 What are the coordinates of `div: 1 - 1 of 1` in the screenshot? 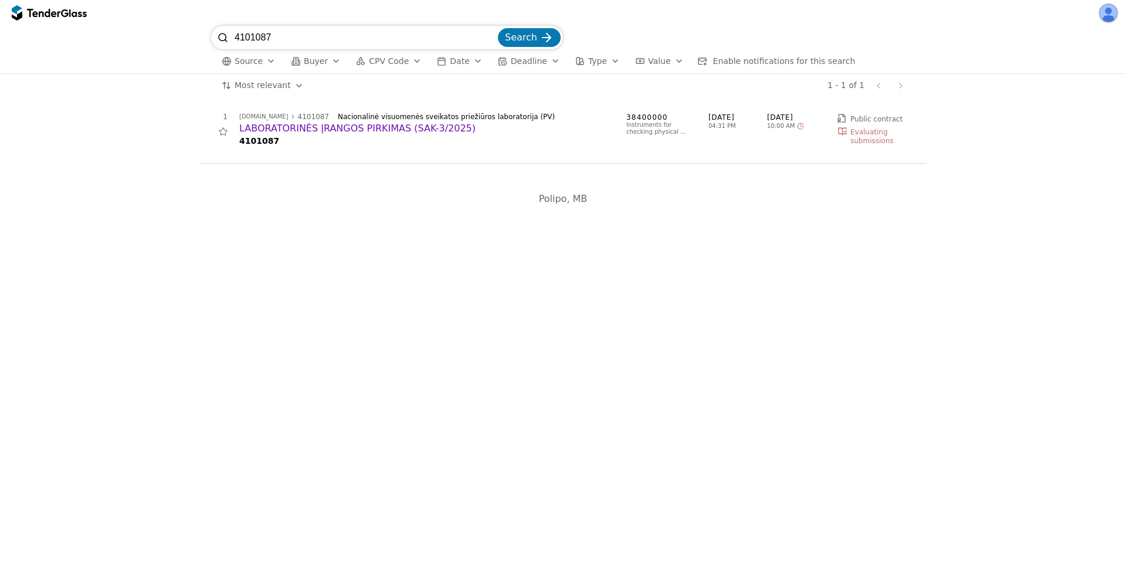 It's located at (846, 85).